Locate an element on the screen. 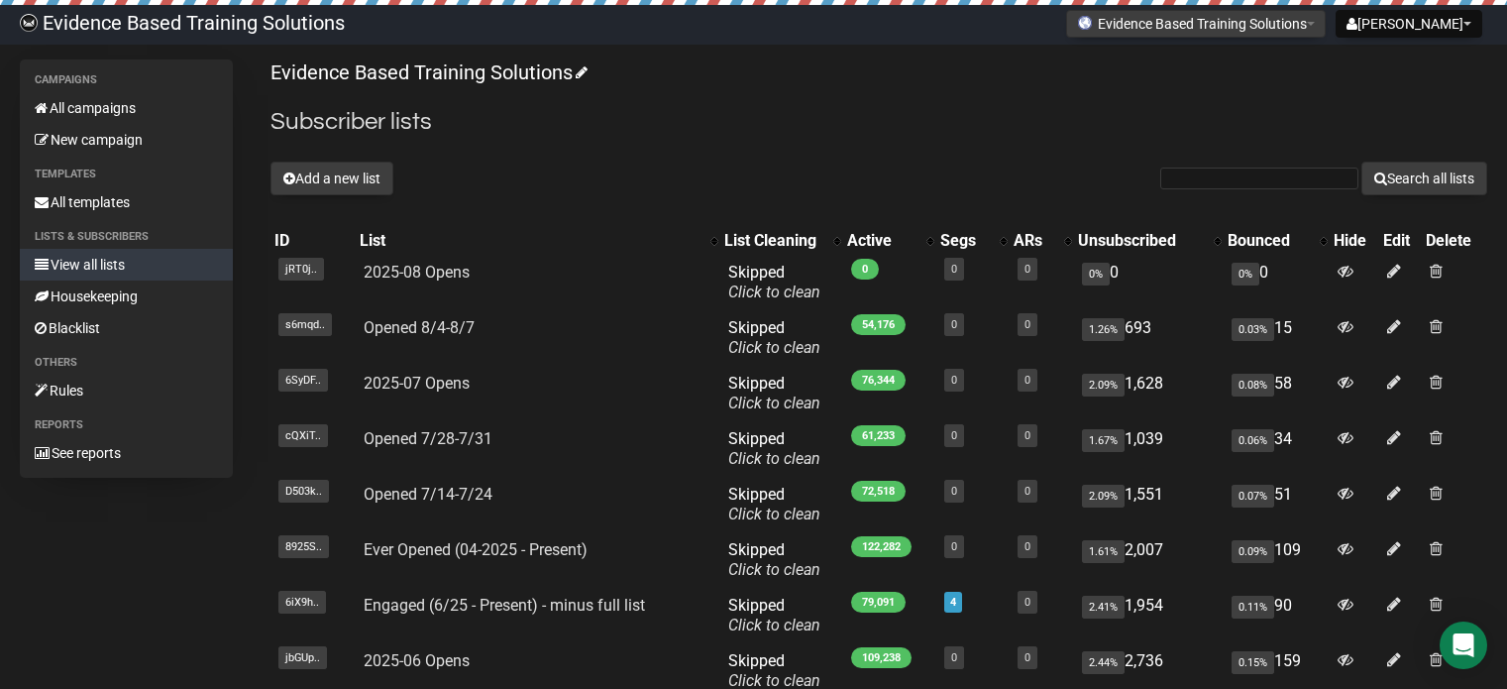 This screenshot has height=689, width=1507. span: 1.67% is located at coordinates (1103, 440).